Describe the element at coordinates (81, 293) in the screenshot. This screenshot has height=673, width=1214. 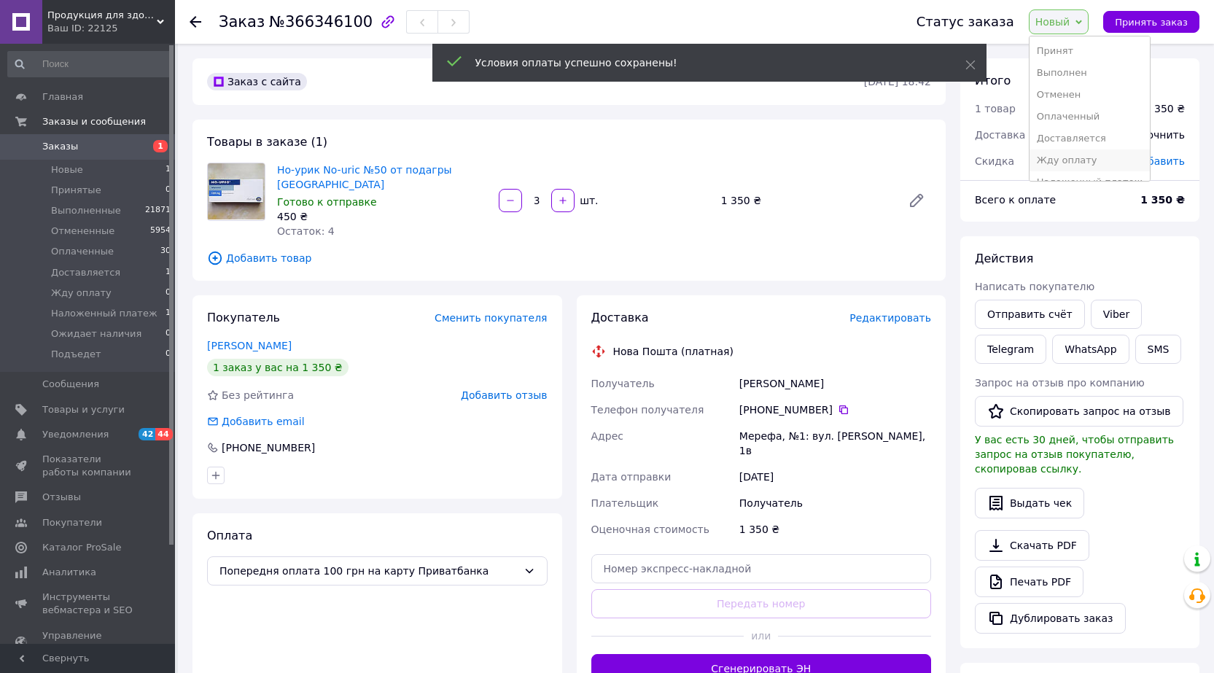
I see `span: Жду оплату` at that location.